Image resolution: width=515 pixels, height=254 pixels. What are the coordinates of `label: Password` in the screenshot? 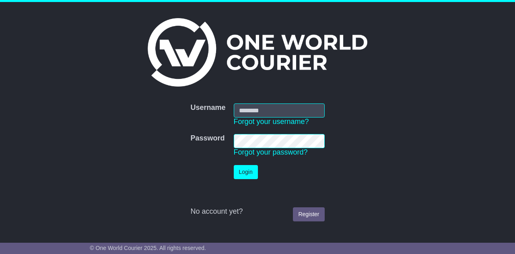 It's located at (207, 138).